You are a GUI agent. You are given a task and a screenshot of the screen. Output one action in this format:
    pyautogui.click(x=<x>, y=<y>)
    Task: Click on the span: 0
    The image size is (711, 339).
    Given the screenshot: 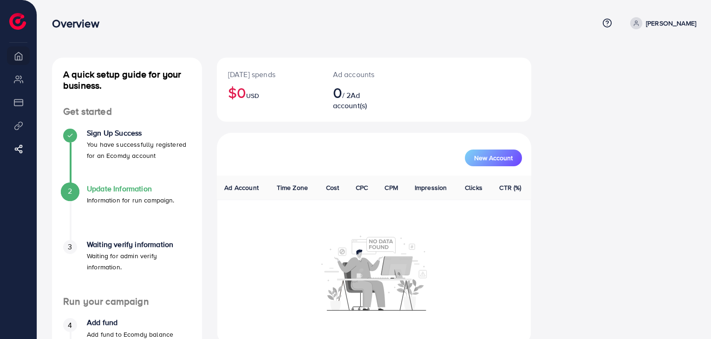 What is the action you would take?
    pyautogui.click(x=338, y=92)
    